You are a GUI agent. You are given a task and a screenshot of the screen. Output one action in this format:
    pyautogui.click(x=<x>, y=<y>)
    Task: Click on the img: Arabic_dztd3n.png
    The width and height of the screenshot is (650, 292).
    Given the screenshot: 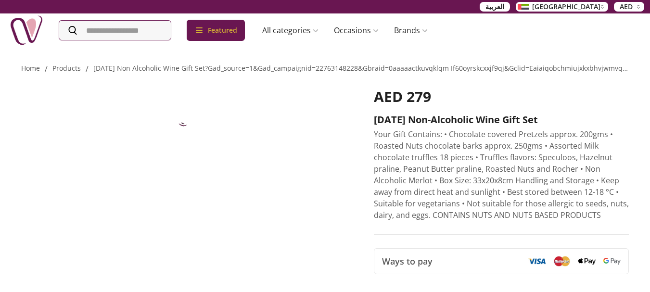 What is the action you would take?
    pyautogui.click(x=523, y=7)
    